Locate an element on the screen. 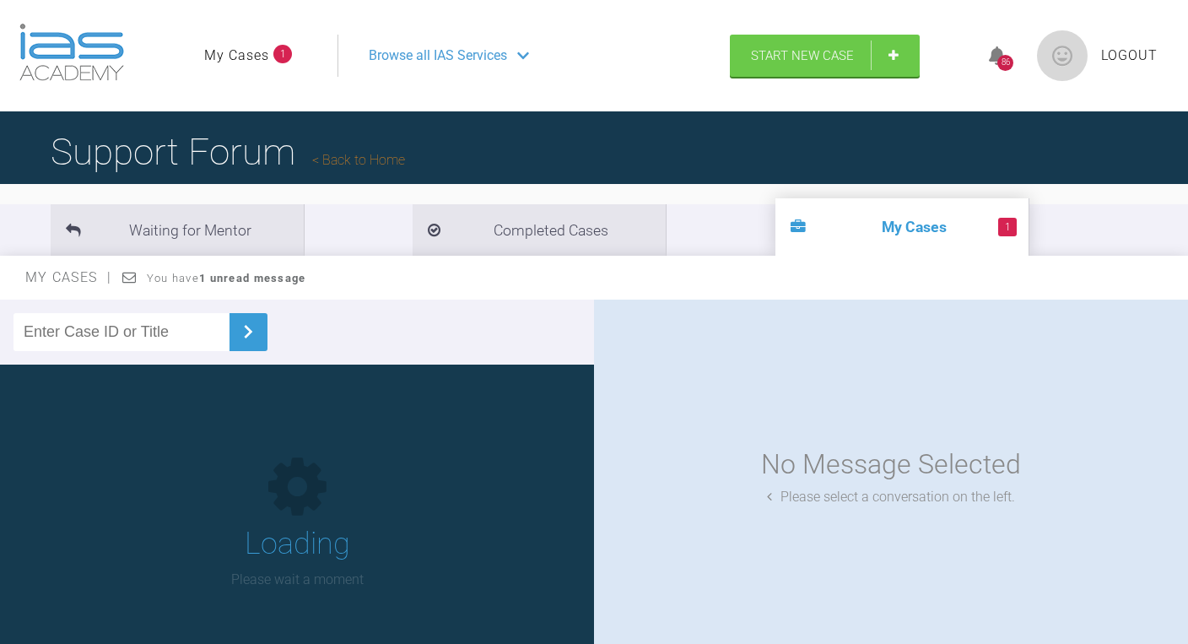 Image resolution: width=1188 pixels, height=644 pixels. a: My Cases is located at coordinates (236, 56).